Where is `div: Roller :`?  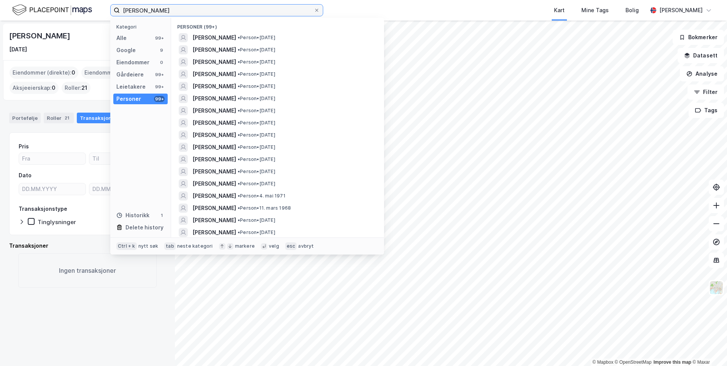 div: Roller : is located at coordinates (76, 88).